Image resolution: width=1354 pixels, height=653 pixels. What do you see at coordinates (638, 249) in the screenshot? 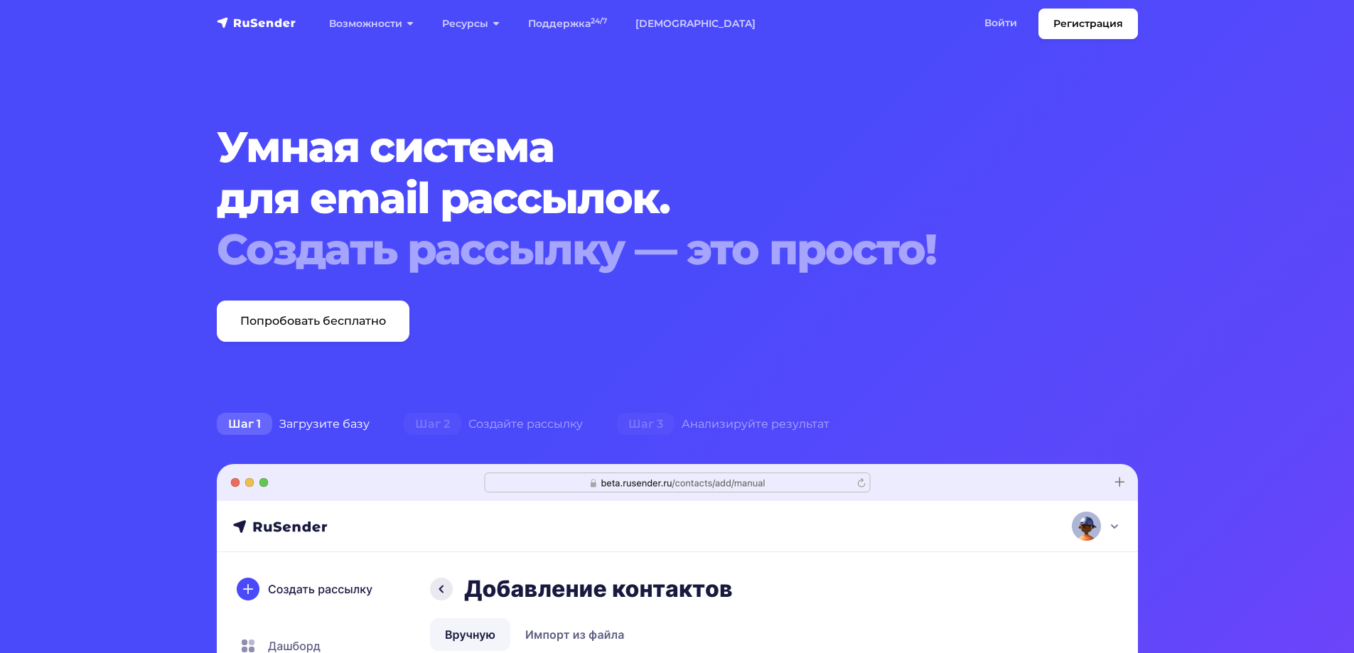
I see `div: Создать рассылку — это просто!` at bounding box center [638, 249].